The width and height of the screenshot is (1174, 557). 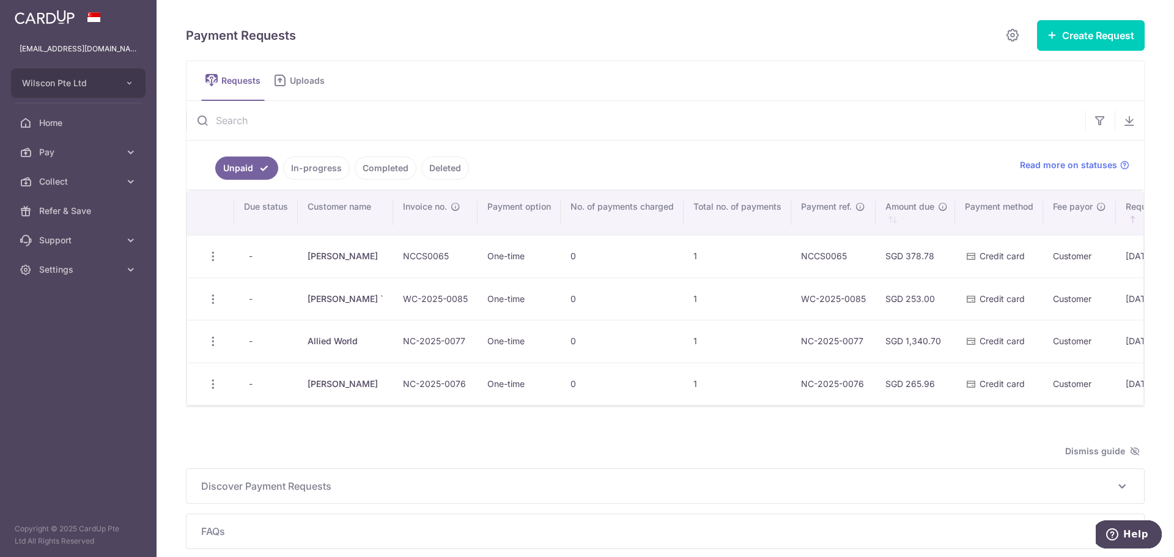 I want to click on button: Create Request, so click(x=1091, y=35).